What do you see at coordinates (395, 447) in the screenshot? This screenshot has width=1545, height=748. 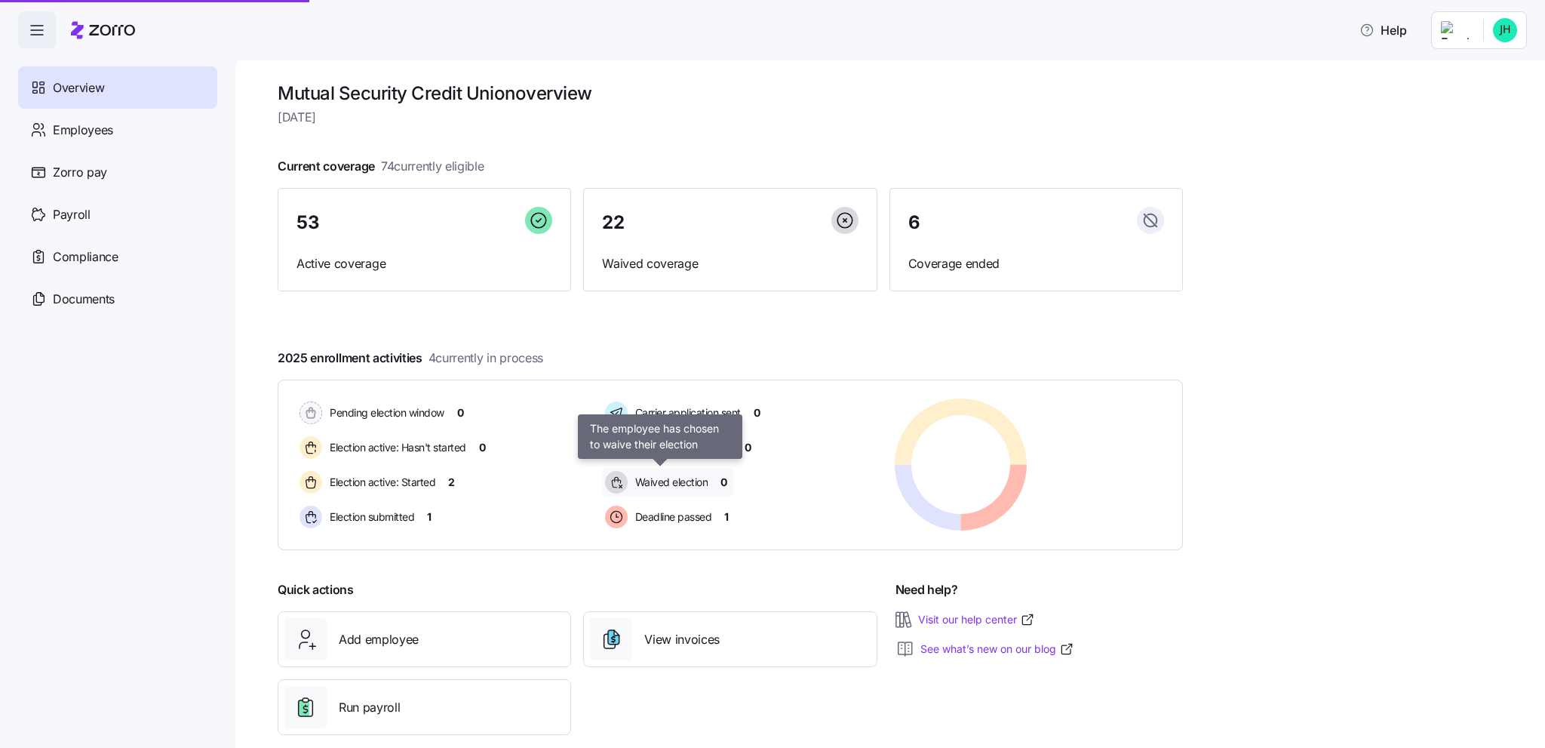 I see `span: Election active: Hasn't started` at bounding box center [395, 447].